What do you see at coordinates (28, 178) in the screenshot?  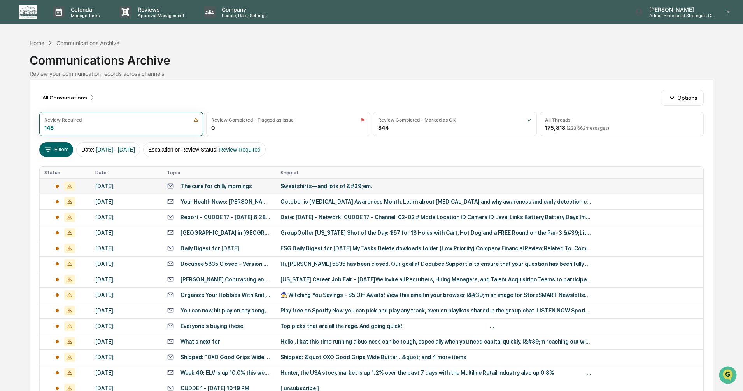 I see `a: 🔎Data Lookup` at bounding box center [28, 178].